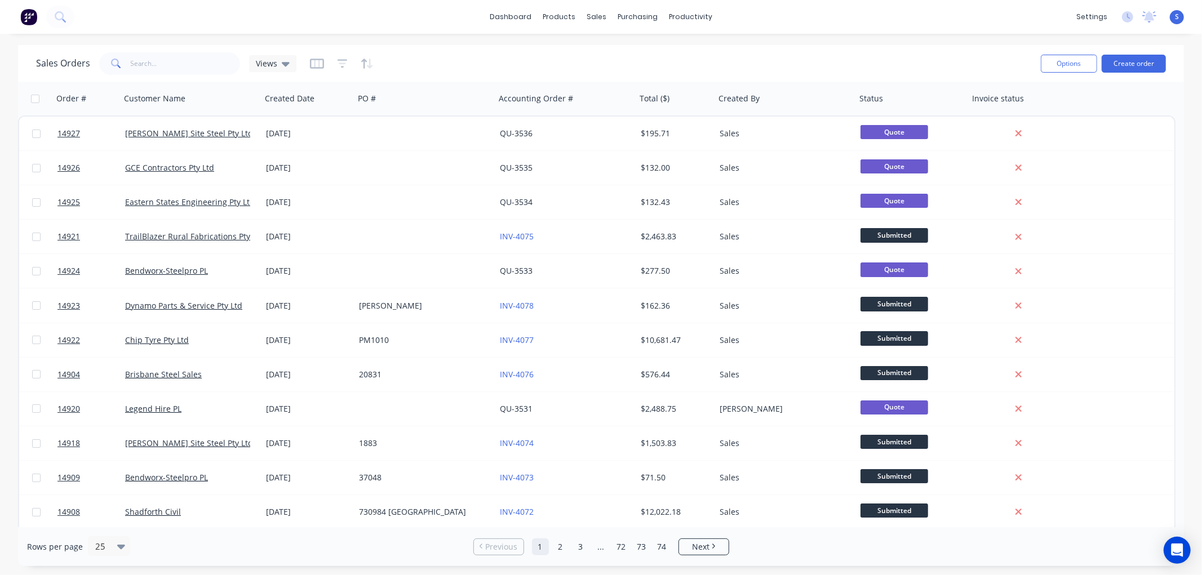 The height and width of the screenshot is (575, 1202). Describe the element at coordinates (674, 271) in the screenshot. I see `div: $277.50` at that location.